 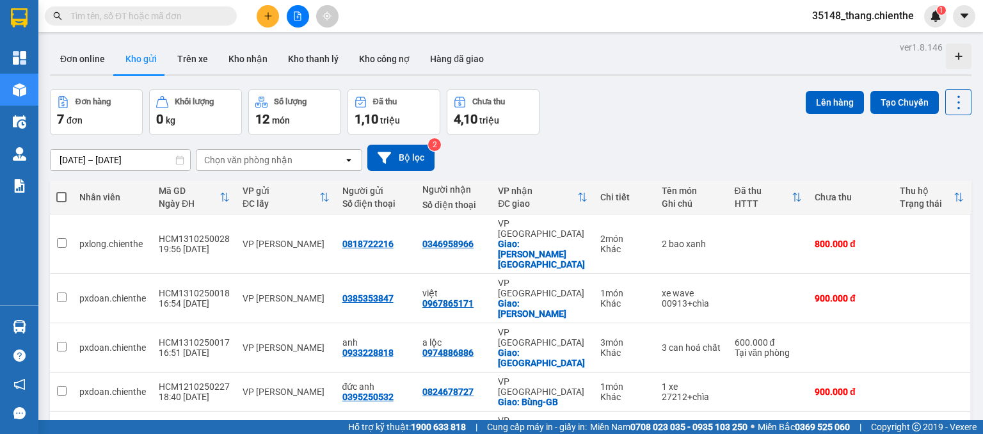 What do you see at coordinates (448, 392) in the screenshot?
I see `div: 0824678727` at bounding box center [448, 392].